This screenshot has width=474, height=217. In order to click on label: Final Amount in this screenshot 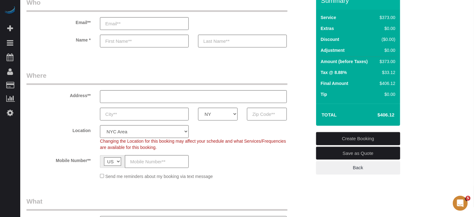, I will do `click(335, 83)`.